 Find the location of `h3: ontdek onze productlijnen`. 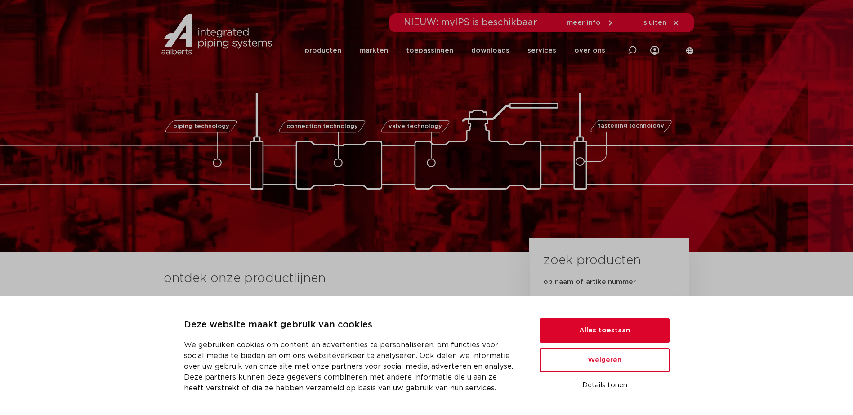

h3: ontdek onze productlijnen is located at coordinates (331, 279).